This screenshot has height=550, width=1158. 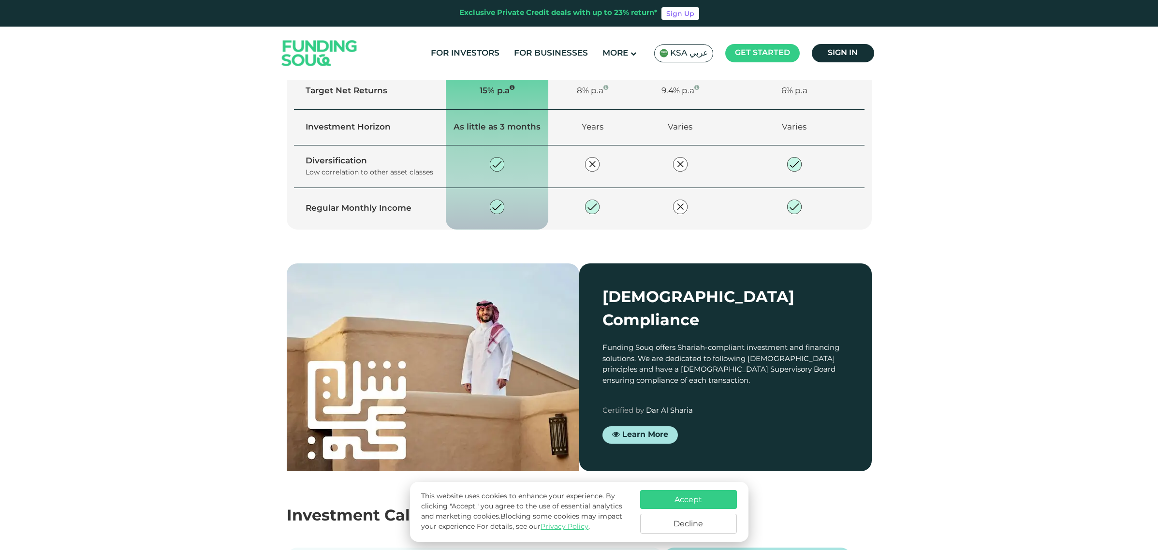 What do you see at coordinates (843, 53) in the screenshot?
I see `span: Sign in` at bounding box center [843, 53].